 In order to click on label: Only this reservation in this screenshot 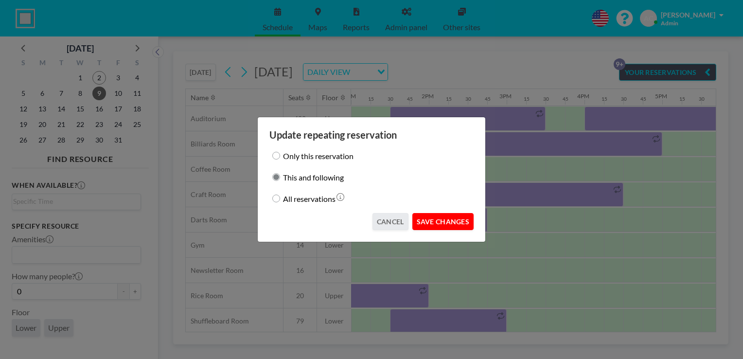, I will do `click(318, 156)`.